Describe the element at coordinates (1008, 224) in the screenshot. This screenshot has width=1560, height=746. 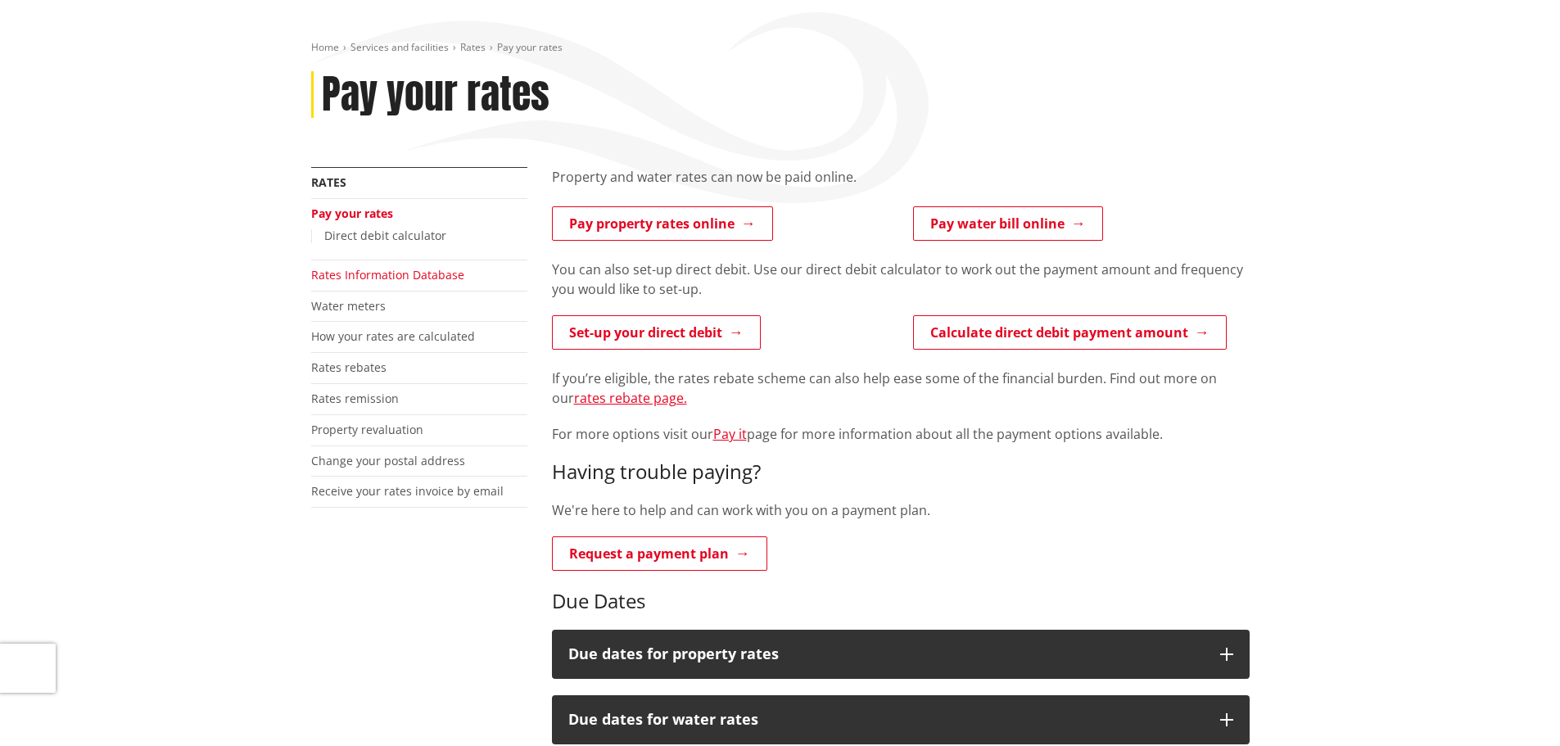
I see `a: Pay water bill online` at that location.